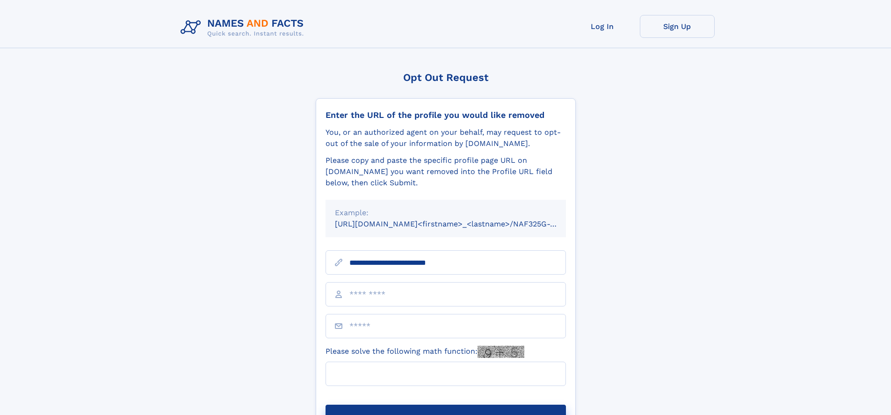  What do you see at coordinates (446, 115) in the screenshot?
I see `div: Enter the URL of the profile you would like removed` at bounding box center [446, 115].